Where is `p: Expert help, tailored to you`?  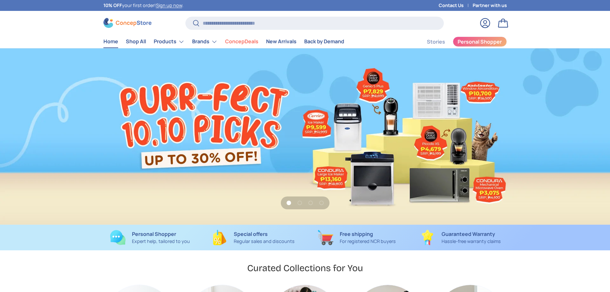 p: Expert help, tailored to you is located at coordinates (161, 241).